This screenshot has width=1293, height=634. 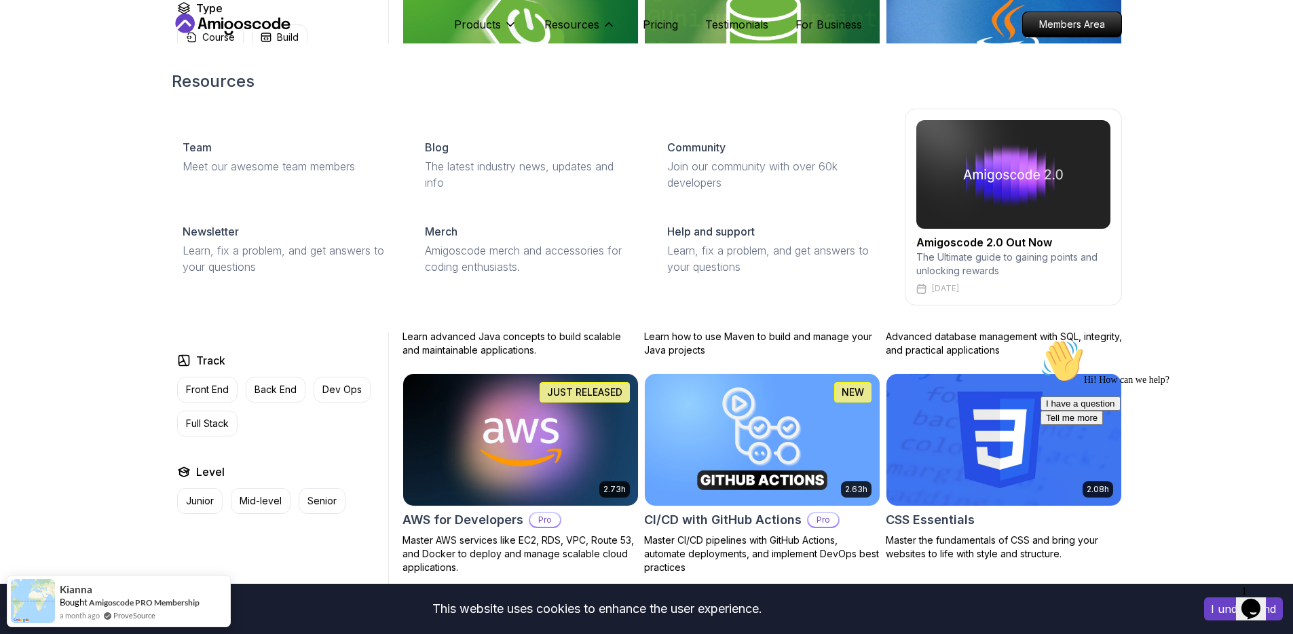 What do you see at coordinates (772, 174) in the screenshot?
I see `p: Join our community with over 60k developers` at bounding box center [772, 174].